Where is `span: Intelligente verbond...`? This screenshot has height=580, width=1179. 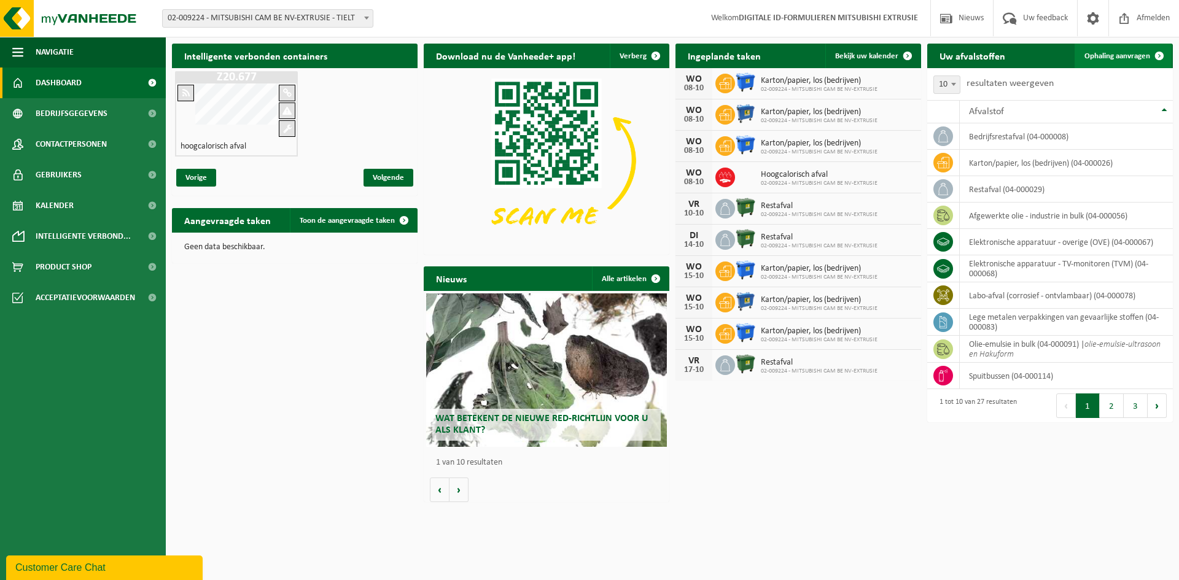 span: Intelligente verbond... is located at coordinates (83, 236).